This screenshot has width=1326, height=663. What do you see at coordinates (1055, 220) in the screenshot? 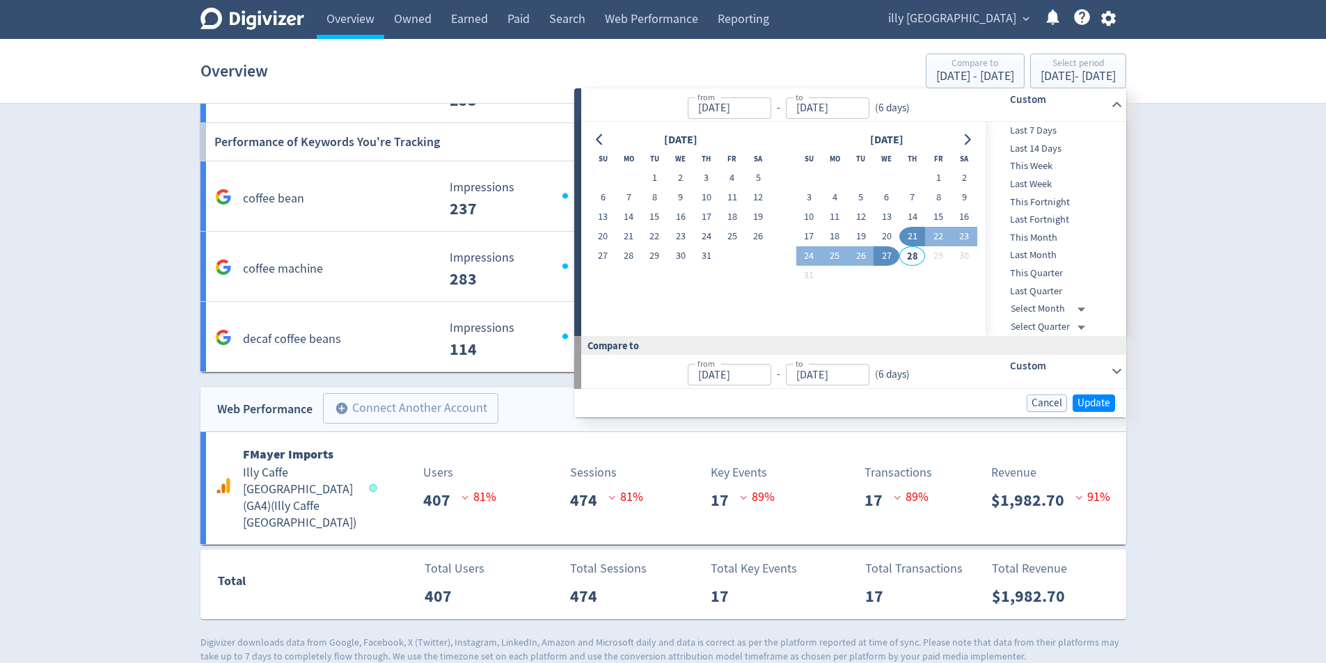
I see `div: Last Fortnight` at bounding box center [1055, 220].